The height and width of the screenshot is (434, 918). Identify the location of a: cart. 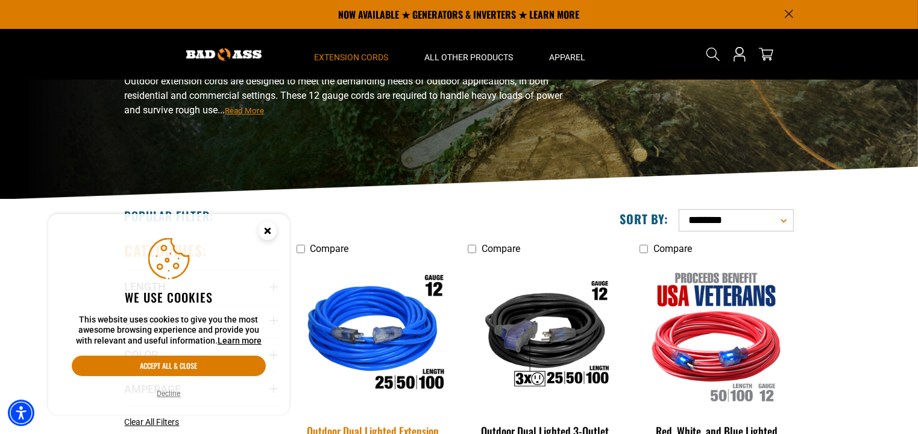
(766, 54).